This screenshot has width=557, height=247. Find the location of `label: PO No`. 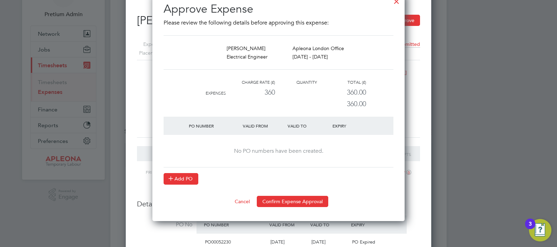

label: PO No is located at coordinates (165, 224).